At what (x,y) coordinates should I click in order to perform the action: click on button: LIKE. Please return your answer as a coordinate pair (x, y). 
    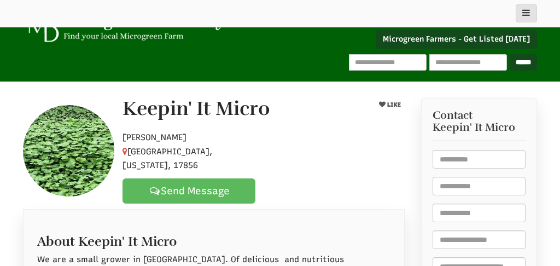
    Looking at the image, I should click on (390, 104).